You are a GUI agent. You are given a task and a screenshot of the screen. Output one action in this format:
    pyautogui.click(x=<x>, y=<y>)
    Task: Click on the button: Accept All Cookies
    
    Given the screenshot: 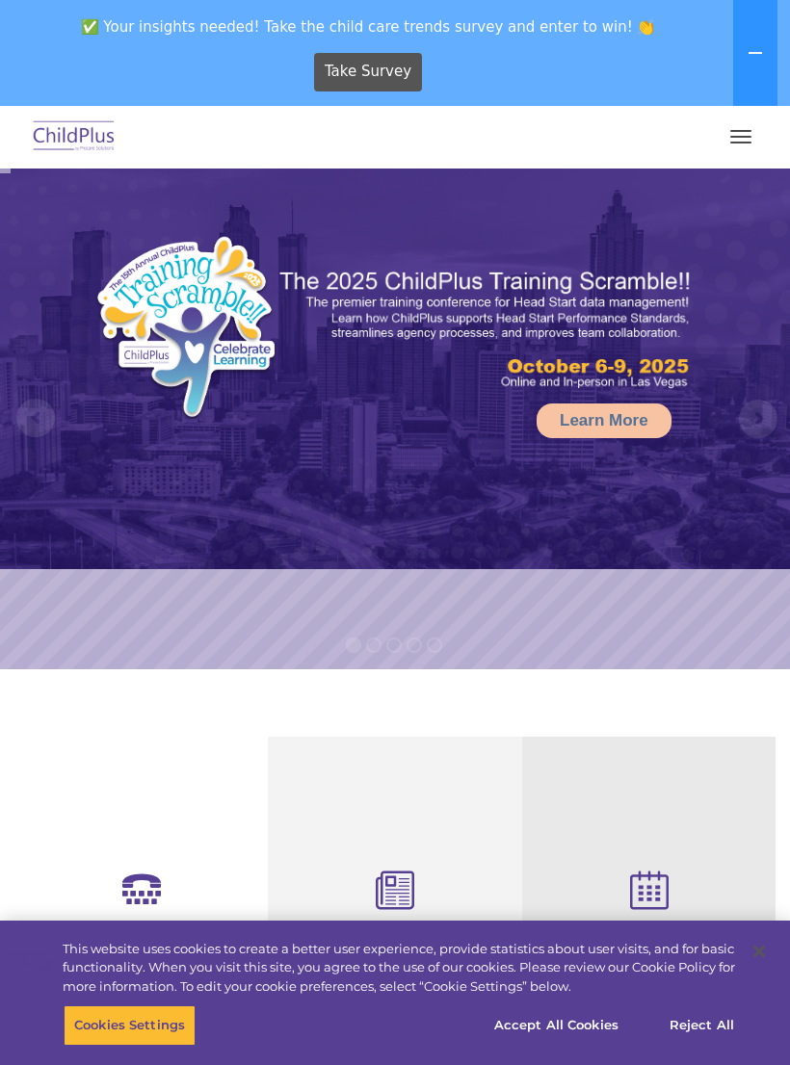 What is the action you would take?
    pyautogui.click(x=556, y=1026)
    